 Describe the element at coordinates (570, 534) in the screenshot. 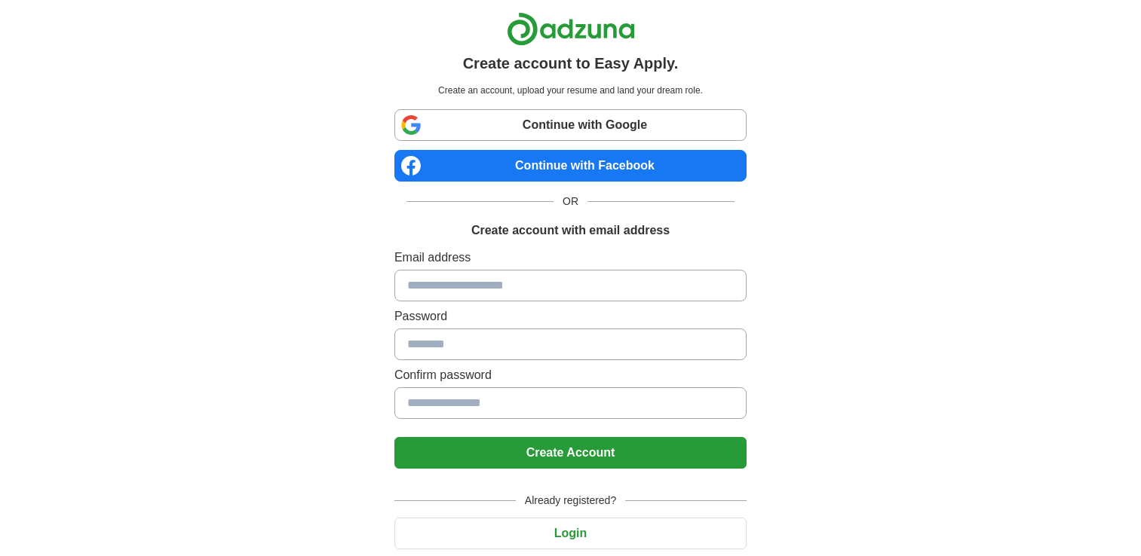

I see `button: Login` at that location.